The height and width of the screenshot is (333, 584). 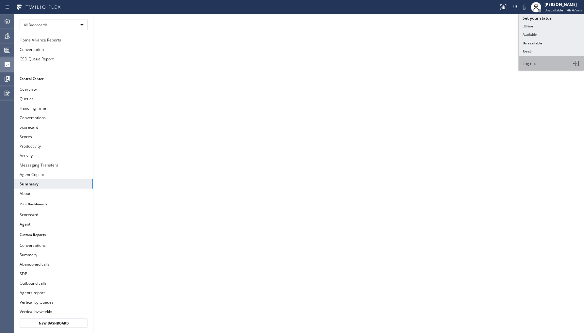 I want to click on button: Outbound calls, so click(x=54, y=283).